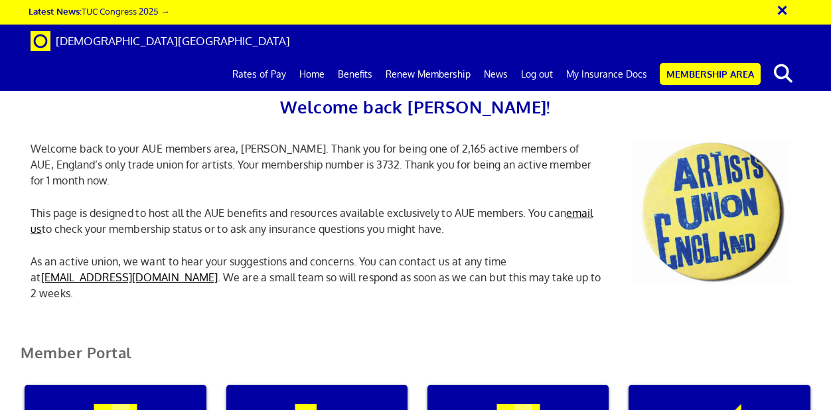 Image resolution: width=831 pixels, height=410 pixels. I want to click on a: Rates of Pay, so click(259, 74).